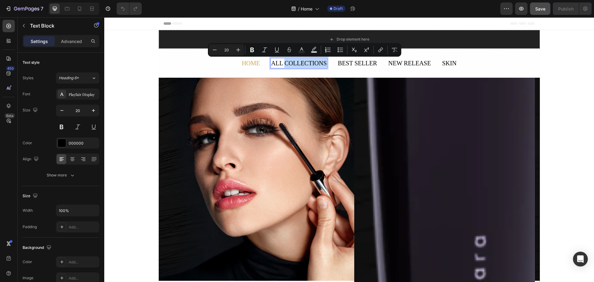 The image size is (594, 282). Describe the element at coordinates (146, 46) in the screenshot. I see `div: HOME` at that location.